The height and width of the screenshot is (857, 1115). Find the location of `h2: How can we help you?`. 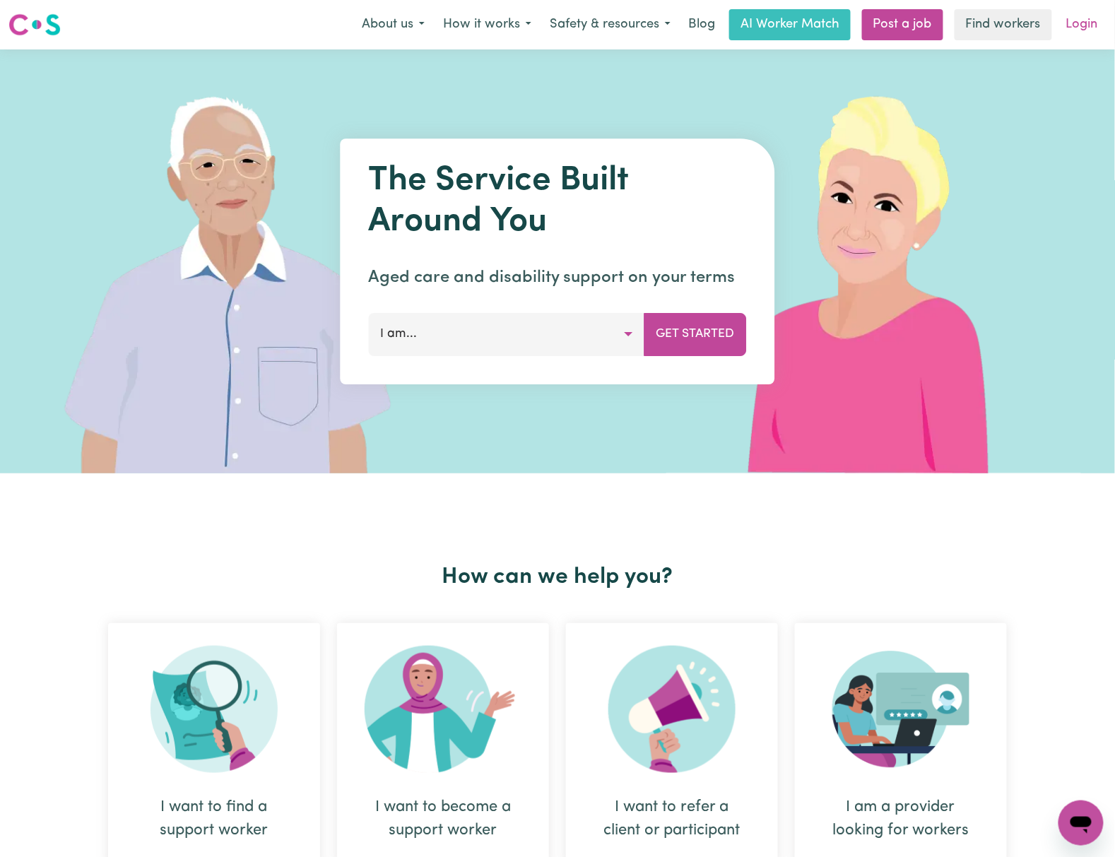

h2: How can we help you? is located at coordinates (558, 577).